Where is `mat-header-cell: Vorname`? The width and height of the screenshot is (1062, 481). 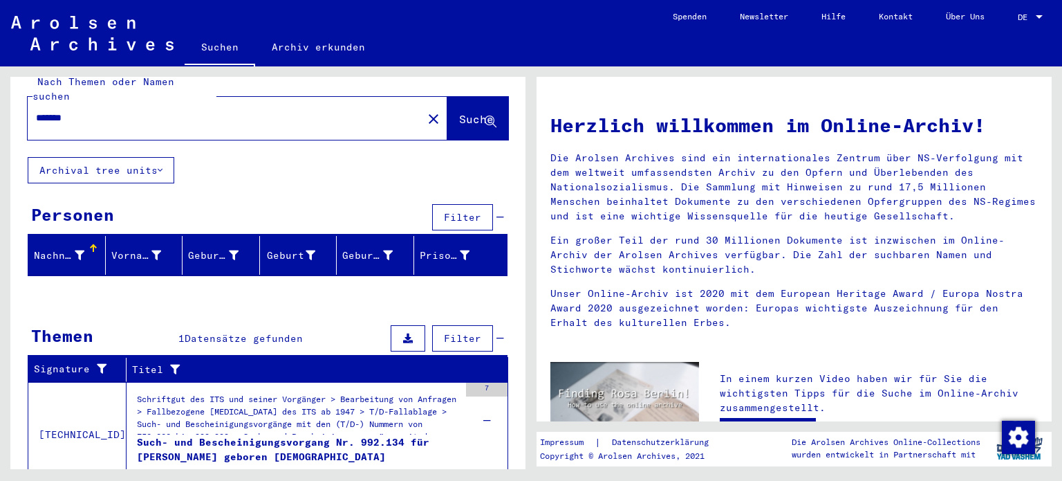 mat-header-cell: Vorname is located at coordinates (145, 255).